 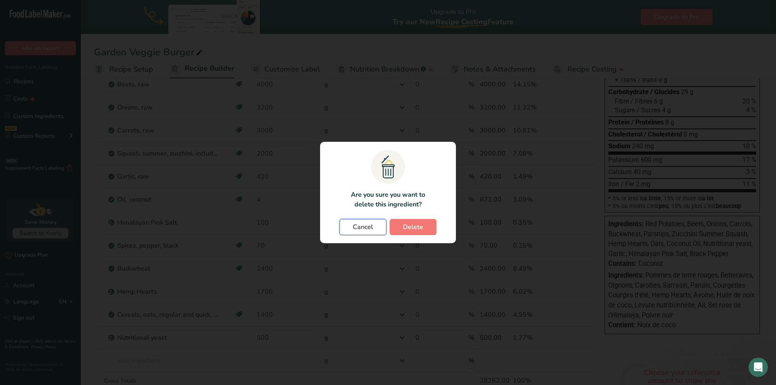 I want to click on span: Cancel, so click(x=363, y=227).